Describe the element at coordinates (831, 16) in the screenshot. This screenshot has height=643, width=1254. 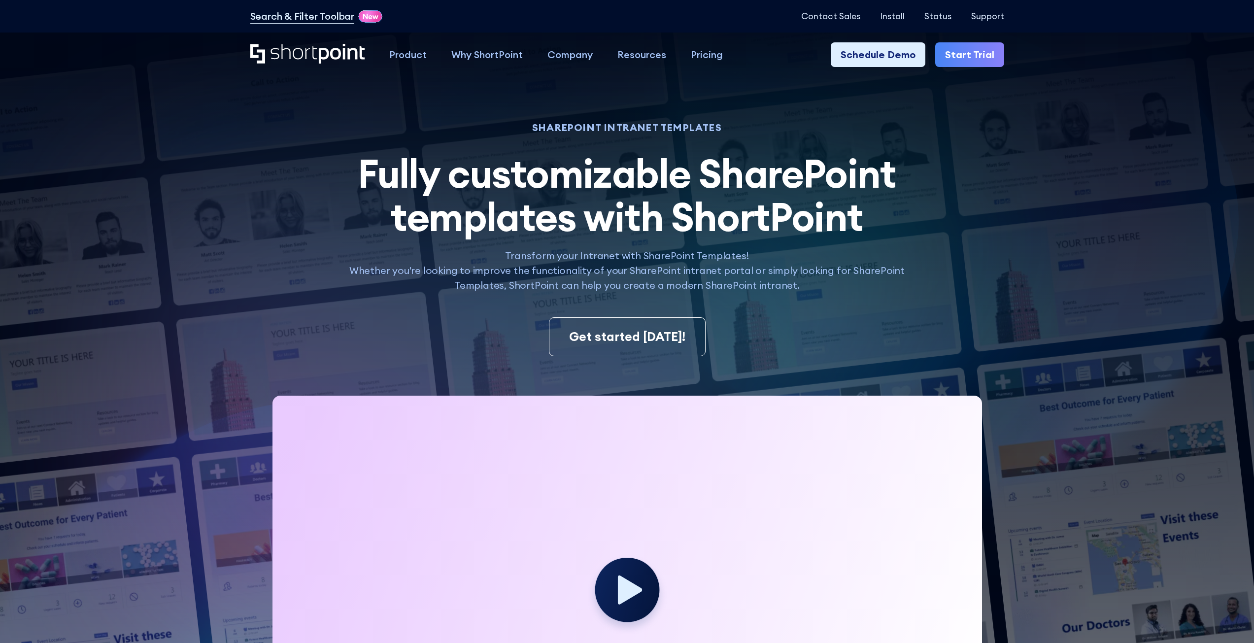
I see `p: Contact Sales` at that location.